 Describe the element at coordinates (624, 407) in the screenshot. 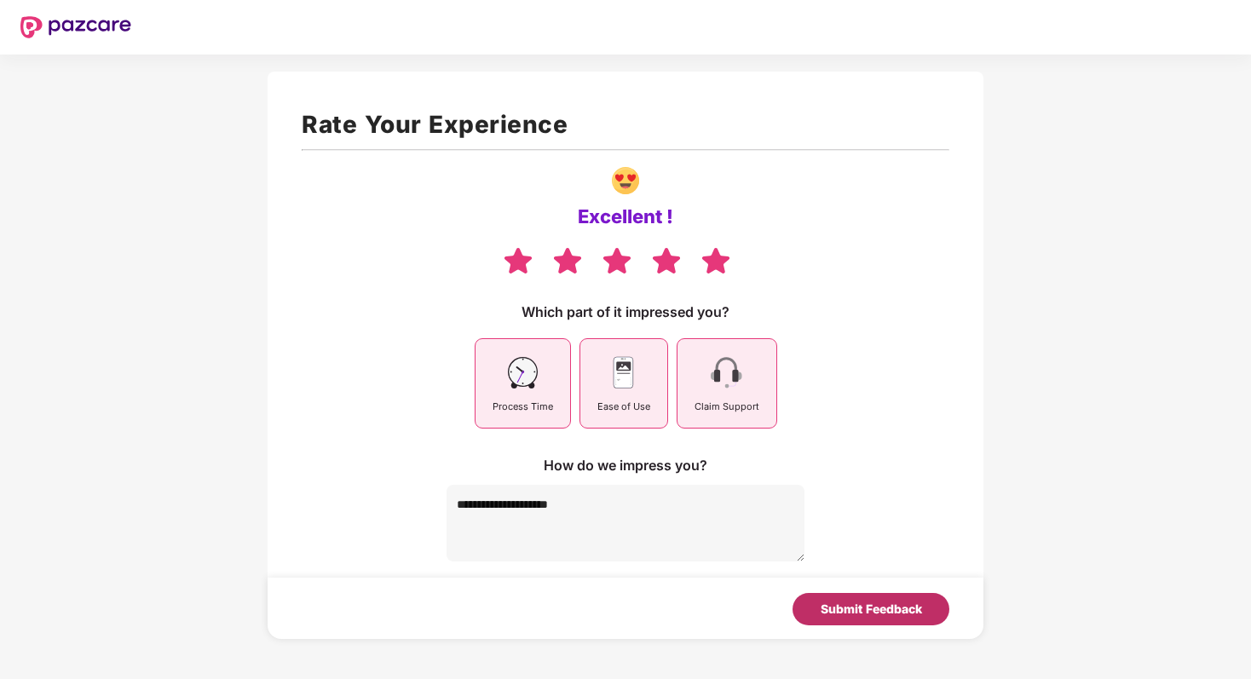

I see `div: Ease of Use` at that location.